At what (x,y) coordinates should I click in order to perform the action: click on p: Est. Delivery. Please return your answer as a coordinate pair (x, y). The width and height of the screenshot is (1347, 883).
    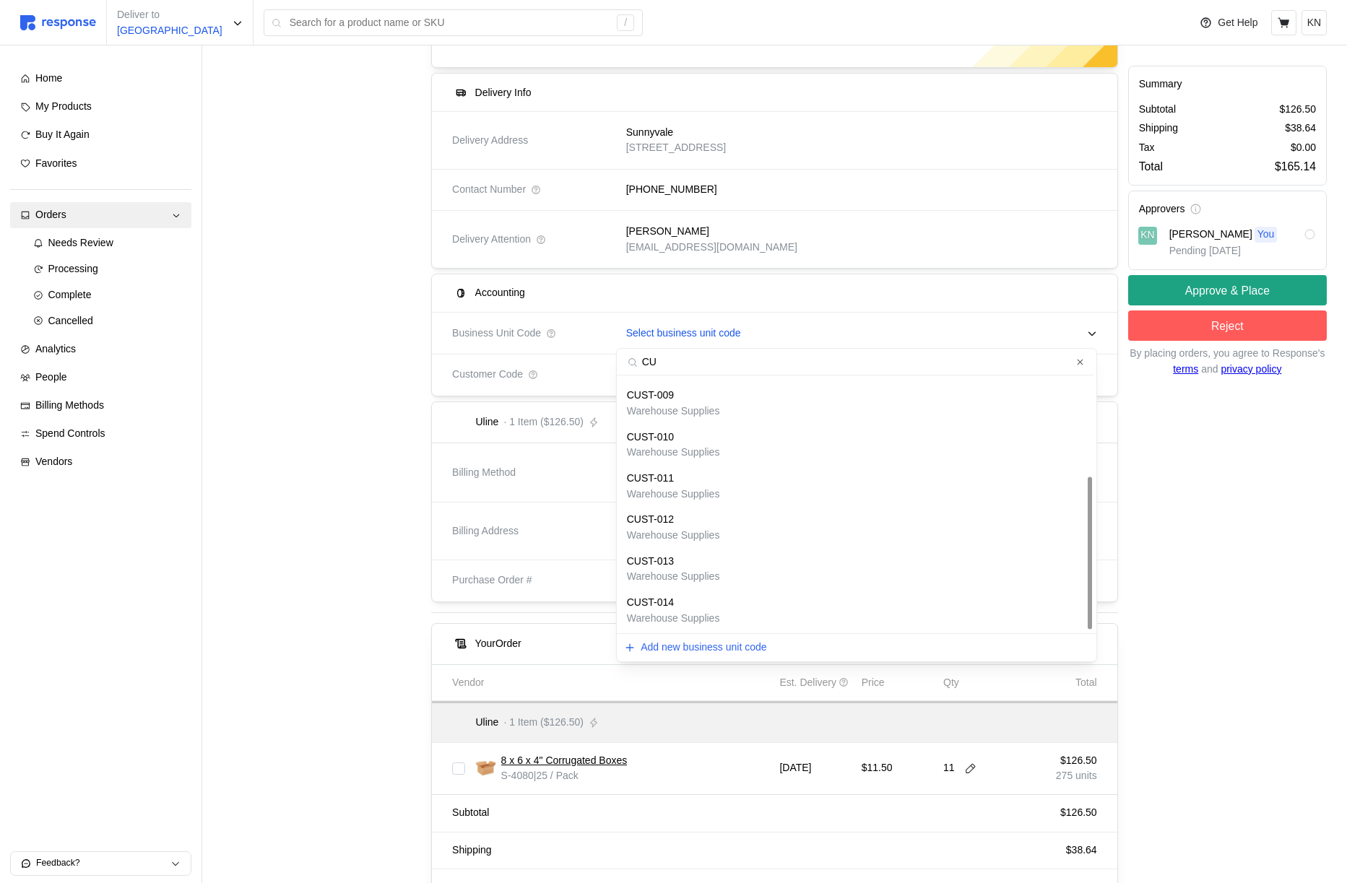
    Looking at the image, I should click on (808, 683).